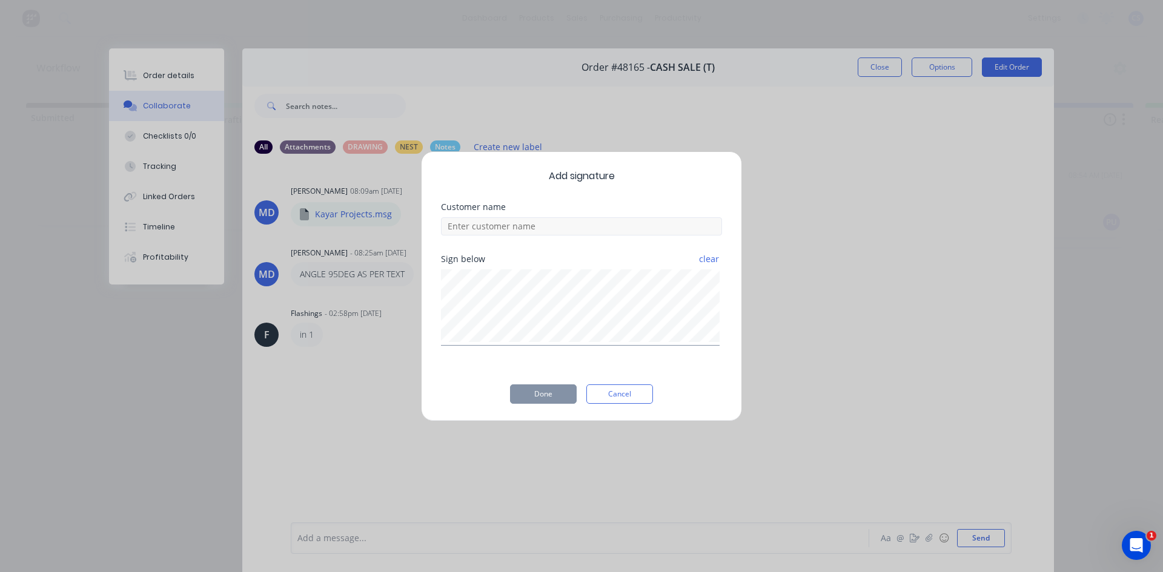 The image size is (1163, 572). Describe the element at coordinates (543, 394) in the screenshot. I see `button: Done` at that location.